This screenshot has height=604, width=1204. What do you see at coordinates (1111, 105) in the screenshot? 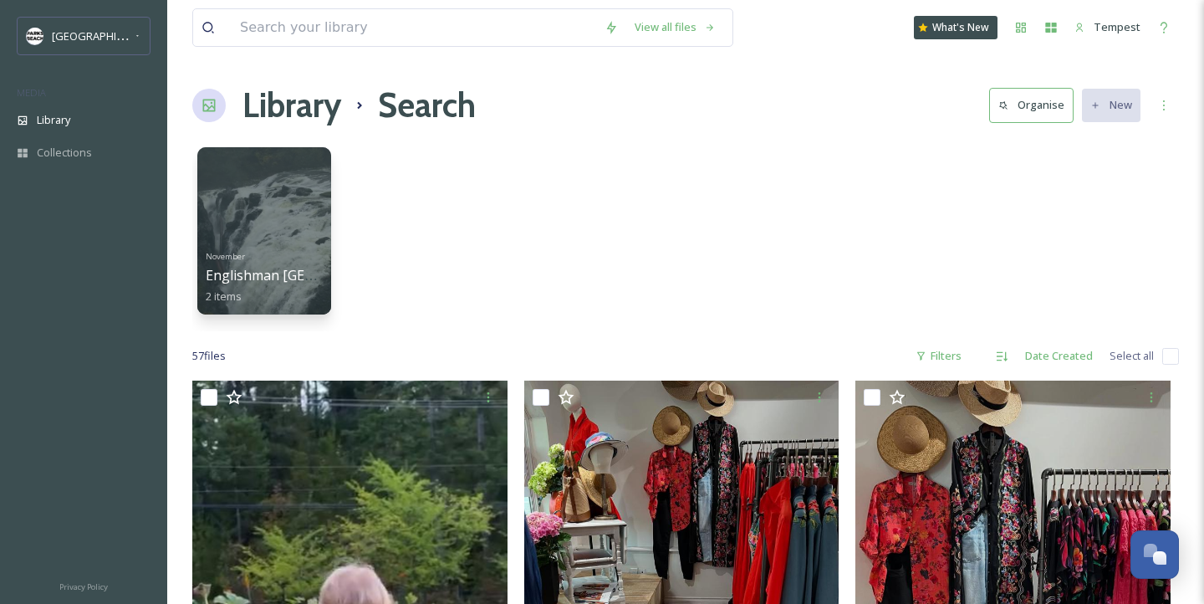
I see `button: New` at bounding box center [1111, 105].